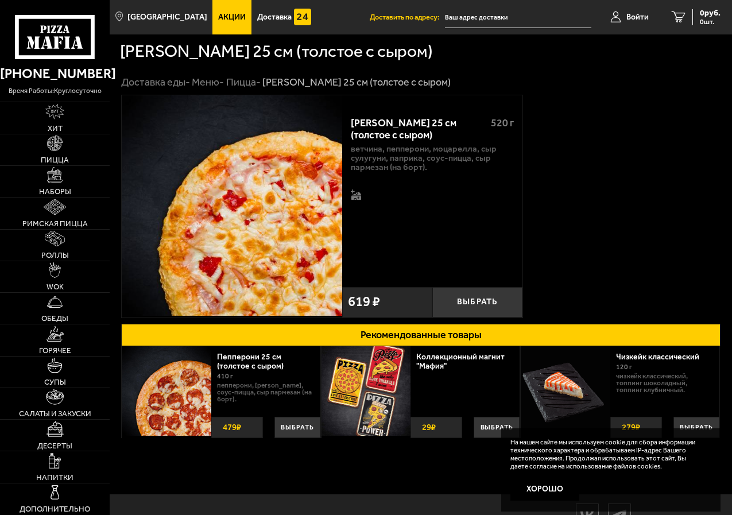 This screenshot has height=515, width=732. I want to click on span: 619 ₽, so click(364, 302).